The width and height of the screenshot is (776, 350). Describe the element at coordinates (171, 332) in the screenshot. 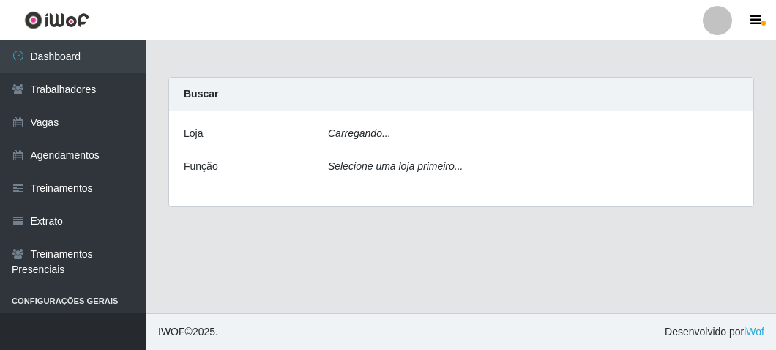

I see `span: IWOF` at that location.